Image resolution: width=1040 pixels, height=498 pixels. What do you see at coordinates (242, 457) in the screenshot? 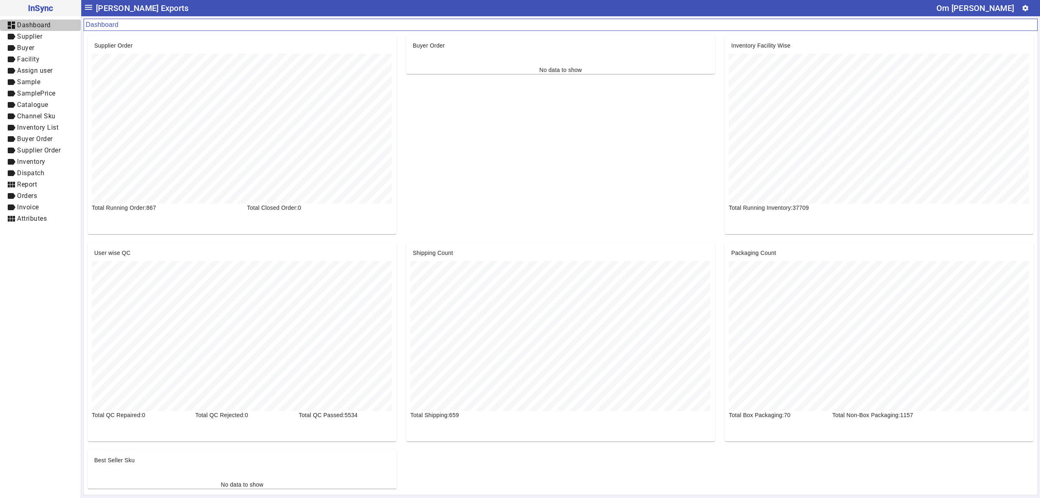
I see `mat-card-header: Best Seller Sku` at bounding box center [242, 457].